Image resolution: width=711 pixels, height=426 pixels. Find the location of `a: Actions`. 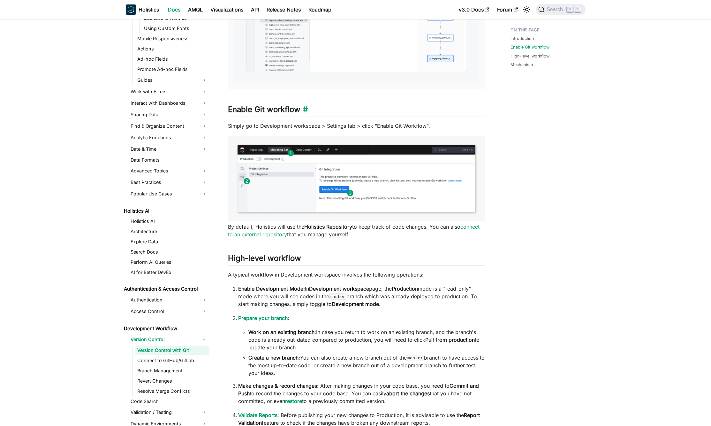

a: Actions is located at coordinates (173, 49).